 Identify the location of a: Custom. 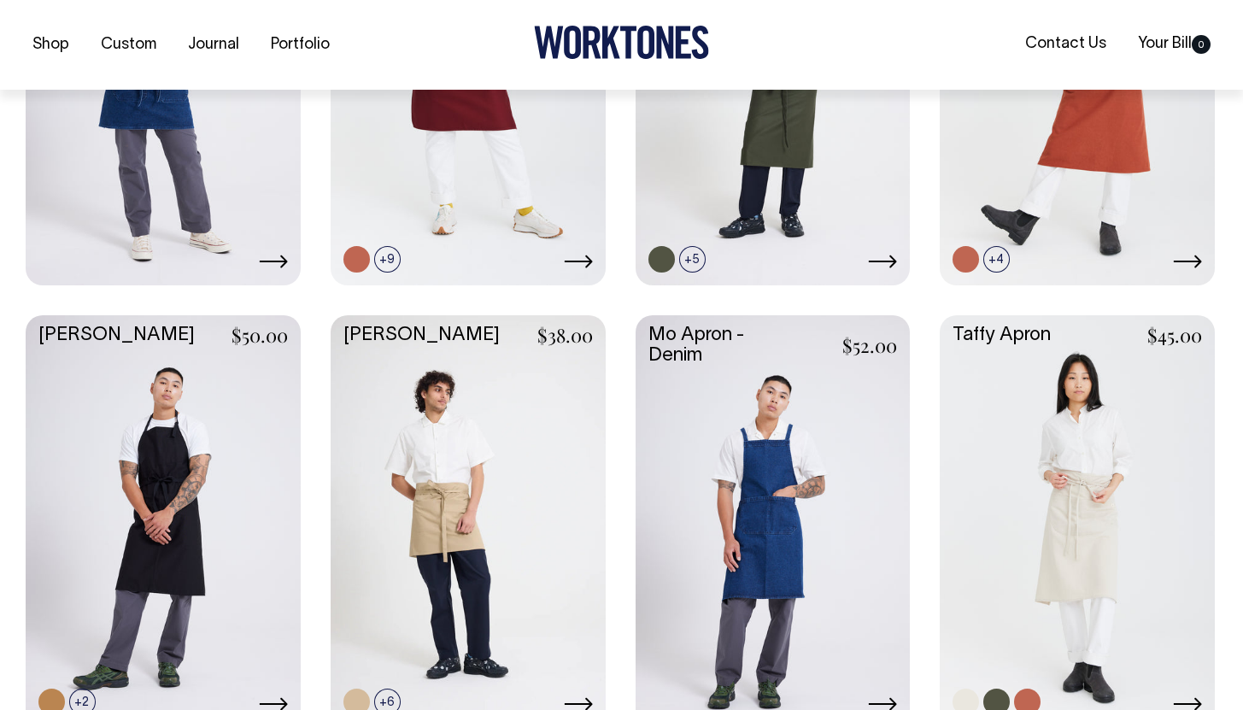
(128, 44).